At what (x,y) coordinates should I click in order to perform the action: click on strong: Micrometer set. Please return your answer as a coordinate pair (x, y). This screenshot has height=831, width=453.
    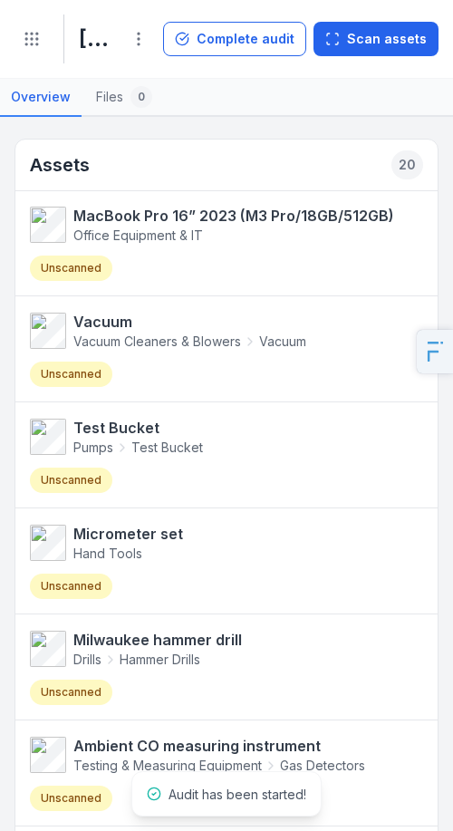
    Looking at the image, I should click on (128, 534).